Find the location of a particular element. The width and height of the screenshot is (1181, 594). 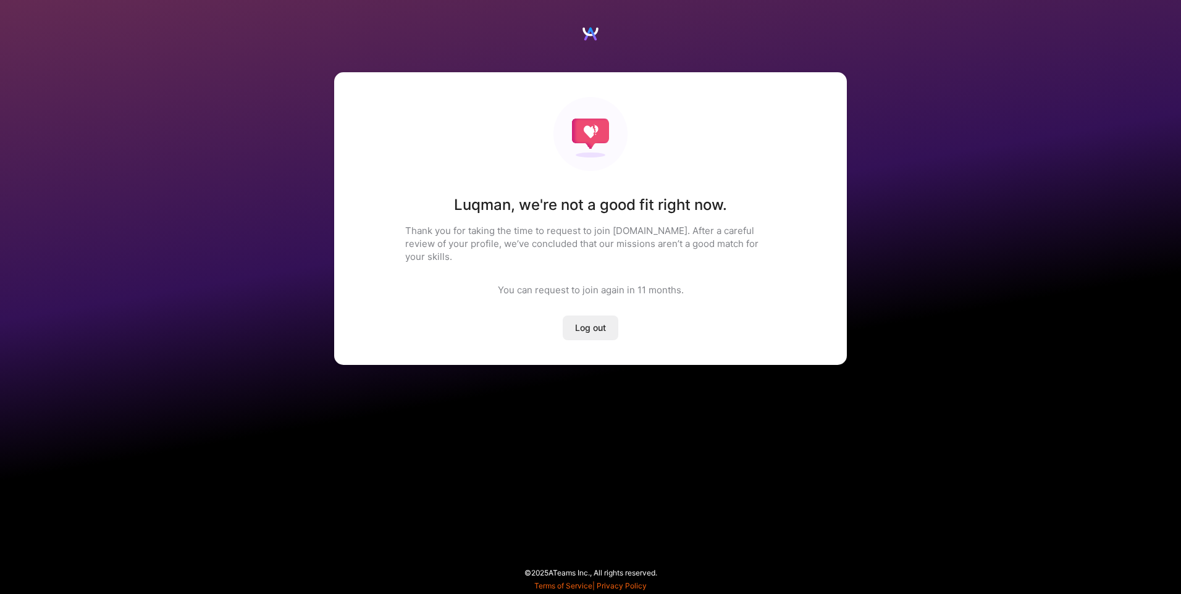

span: Log out is located at coordinates (590, 328).